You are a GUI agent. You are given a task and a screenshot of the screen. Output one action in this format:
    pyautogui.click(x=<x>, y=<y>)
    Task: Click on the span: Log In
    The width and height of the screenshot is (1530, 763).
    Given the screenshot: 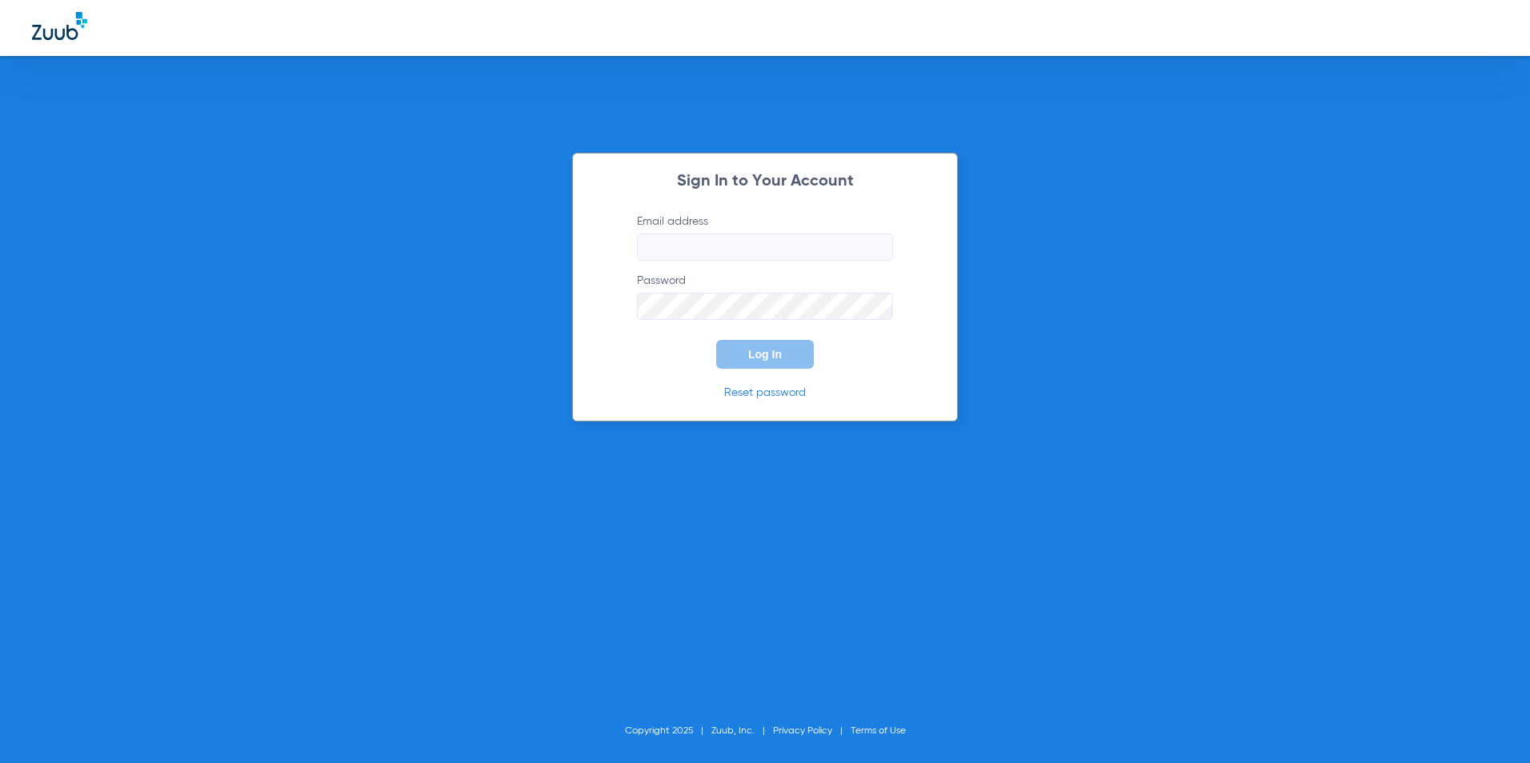 What is the action you would take?
    pyautogui.click(x=765, y=354)
    